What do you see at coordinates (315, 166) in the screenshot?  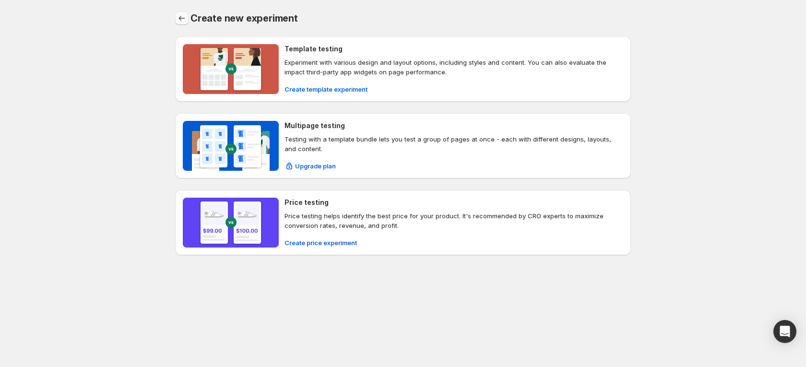 I see `span: Upgrade plan` at bounding box center [315, 166].